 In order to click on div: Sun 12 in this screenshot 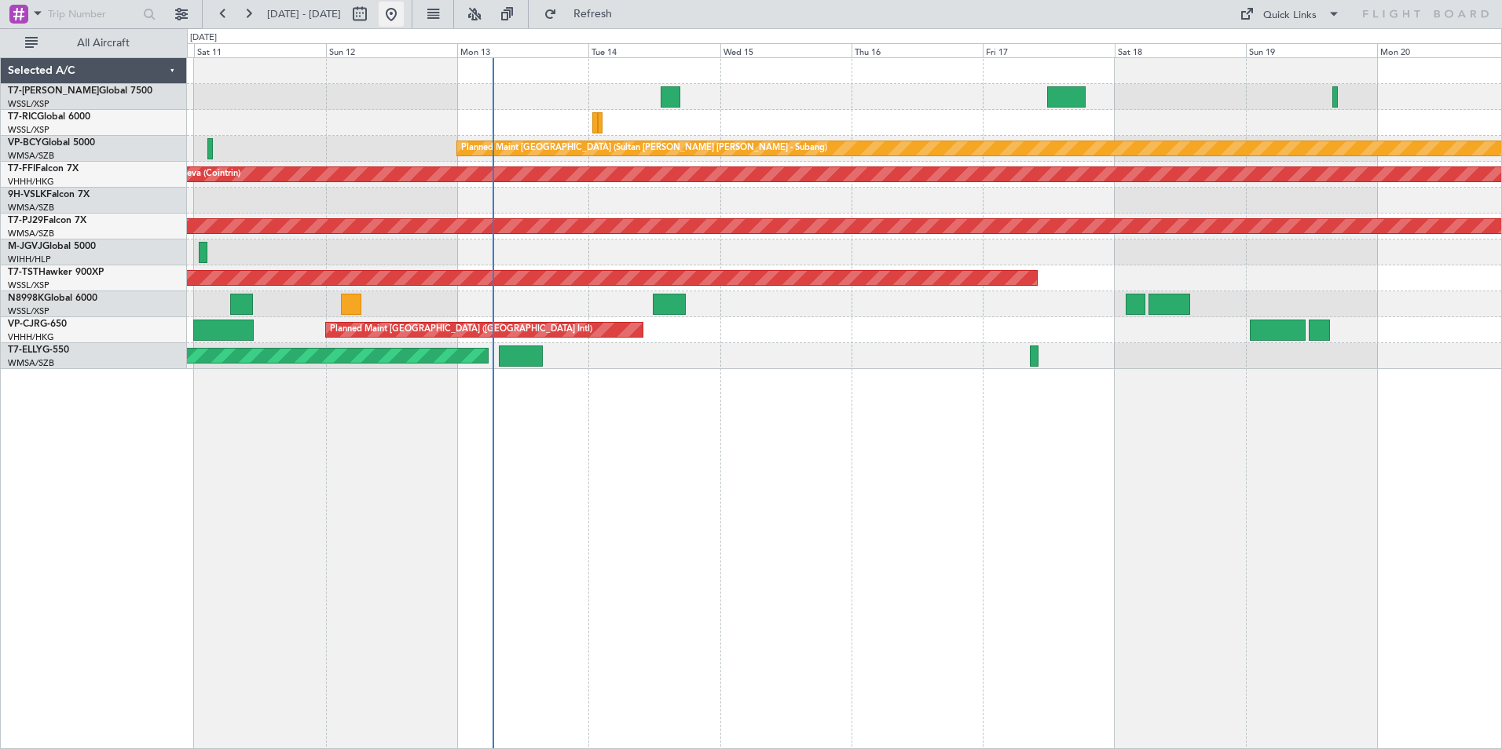, I will do `click(391, 50)`.